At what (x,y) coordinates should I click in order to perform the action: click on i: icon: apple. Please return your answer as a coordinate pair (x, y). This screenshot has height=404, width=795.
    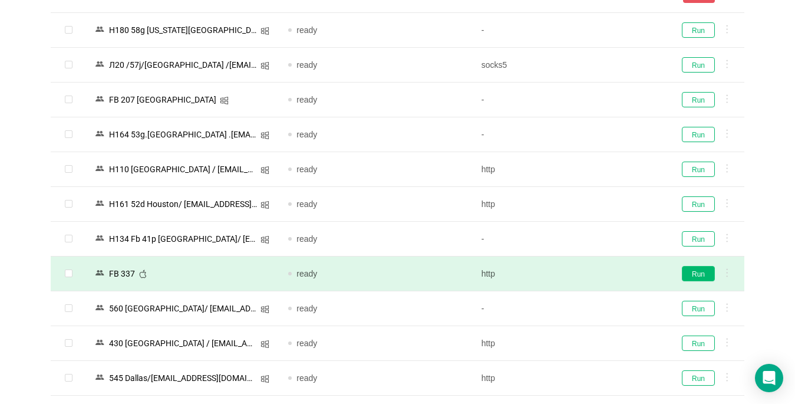
    Looking at the image, I should click on (143, 273).